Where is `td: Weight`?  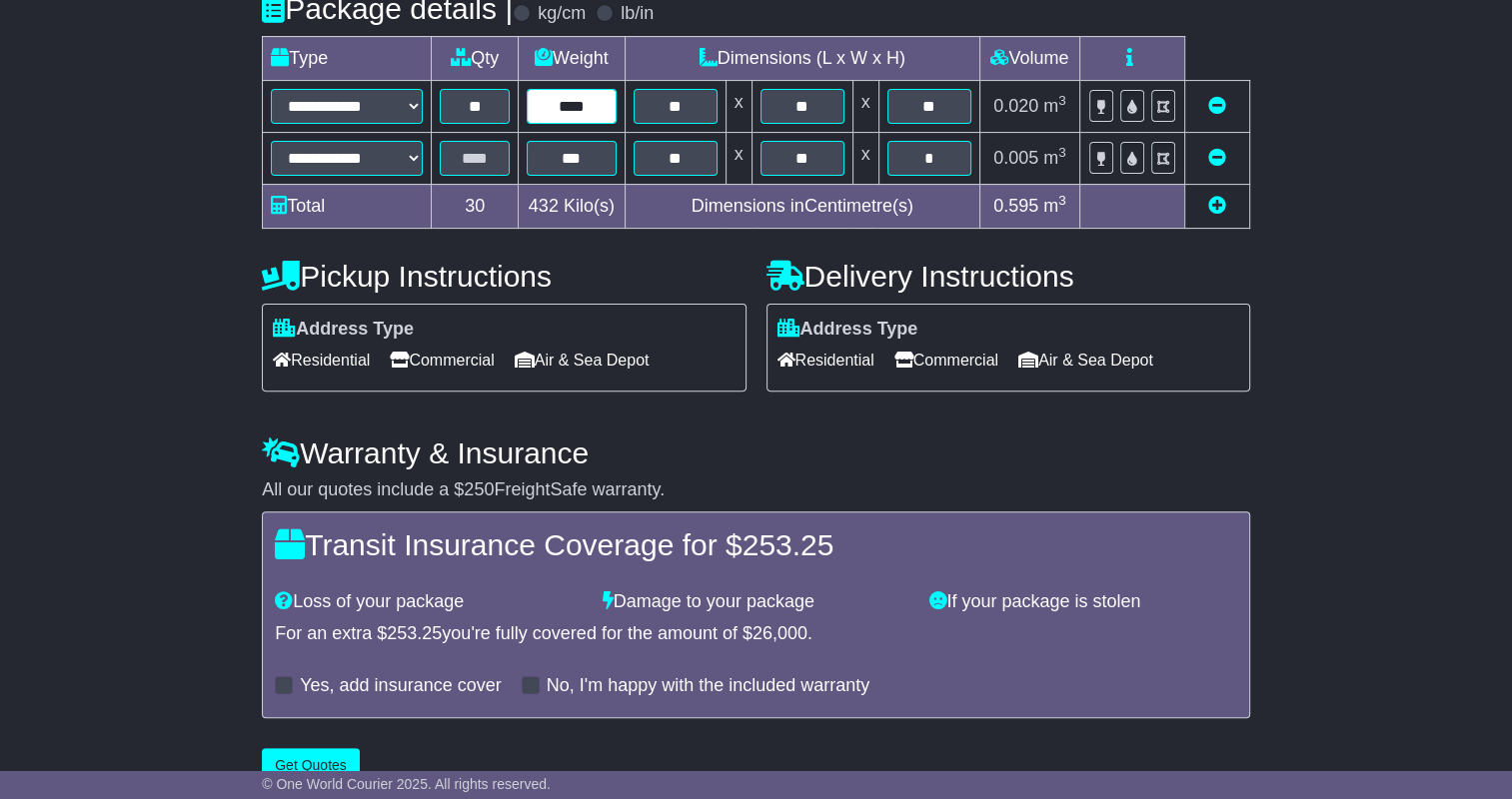
td: Weight is located at coordinates (571, 58).